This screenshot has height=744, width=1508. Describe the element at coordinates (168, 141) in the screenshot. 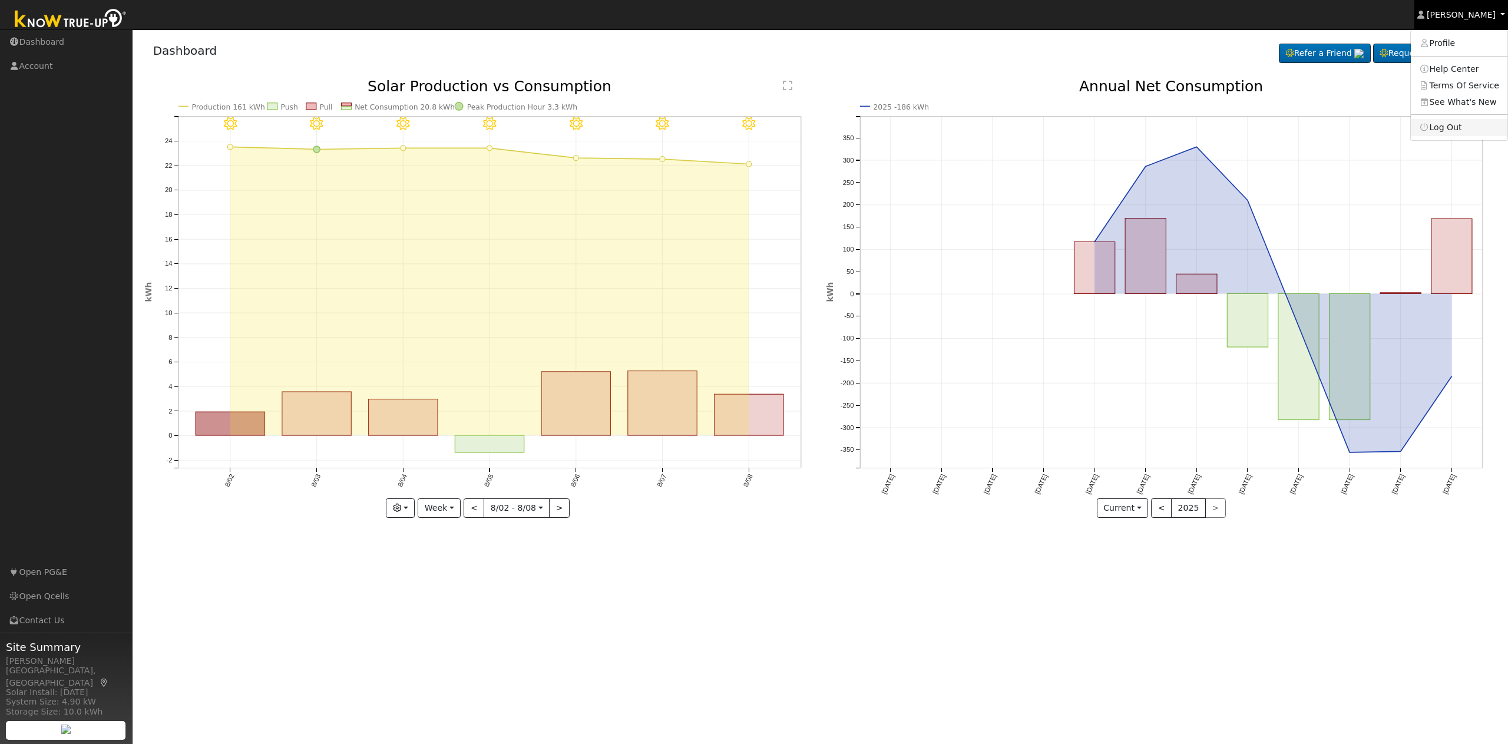

I see `text: 24` at that location.